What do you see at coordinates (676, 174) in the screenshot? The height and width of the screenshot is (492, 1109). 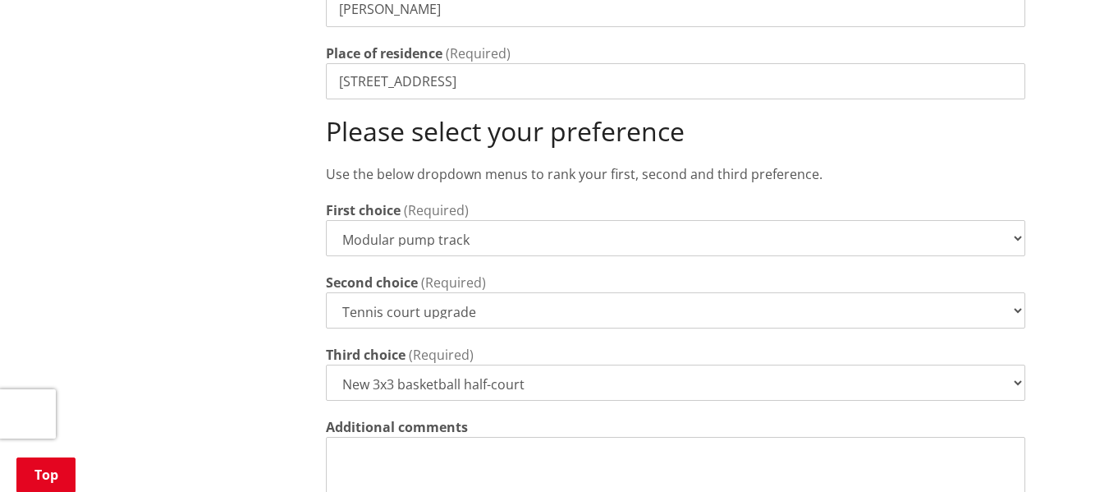 I see `p: Use the below dropdown menus to rank your first, second and third preference.` at bounding box center [676, 174].